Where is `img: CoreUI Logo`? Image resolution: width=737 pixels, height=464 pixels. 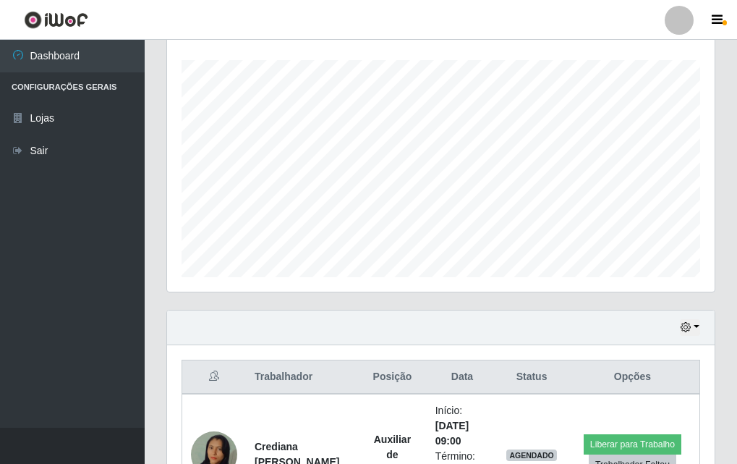
img: CoreUI Logo is located at coordinates (56, 20).